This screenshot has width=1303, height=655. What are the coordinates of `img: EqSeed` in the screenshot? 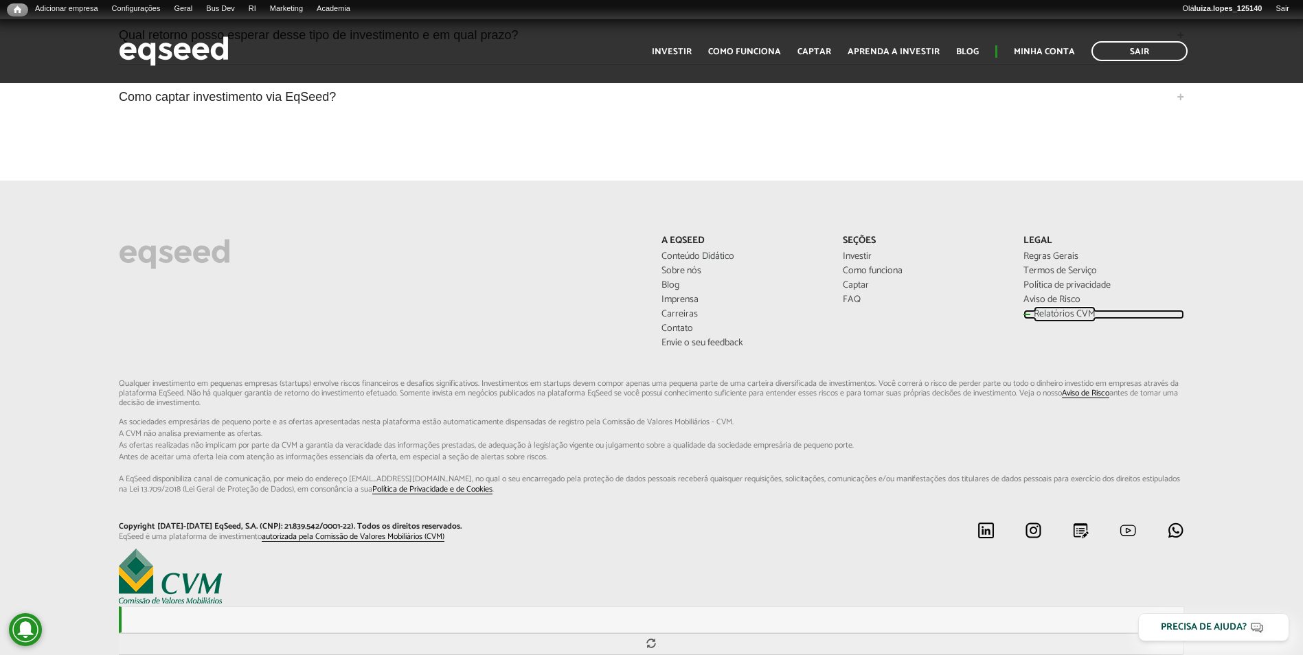 It's located at (174, 51).